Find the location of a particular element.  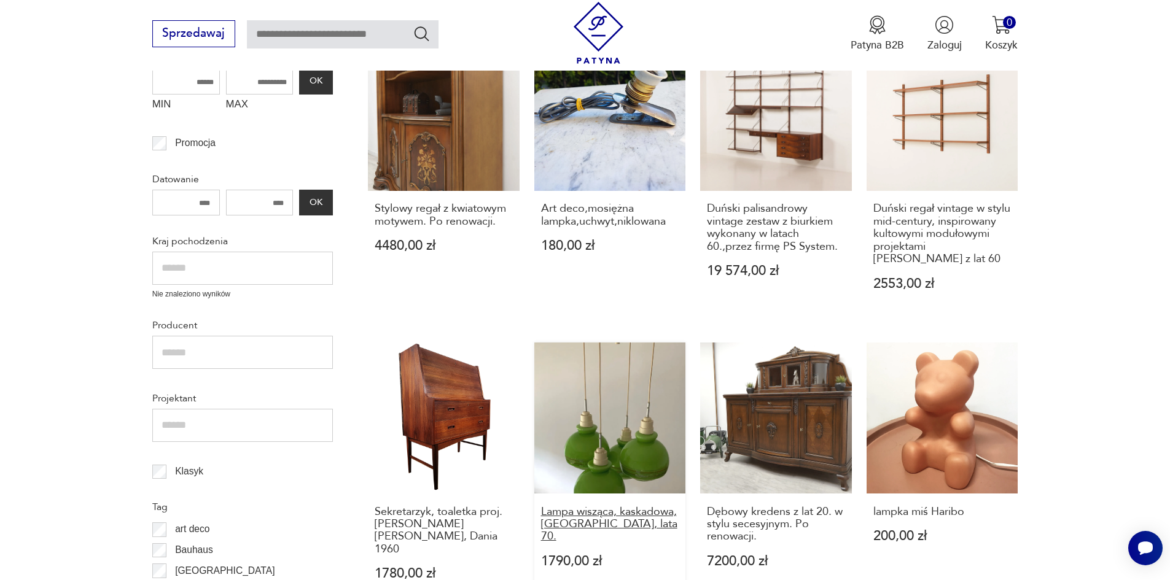

a: Sprzedawaj is located at coordinates (193, 34).